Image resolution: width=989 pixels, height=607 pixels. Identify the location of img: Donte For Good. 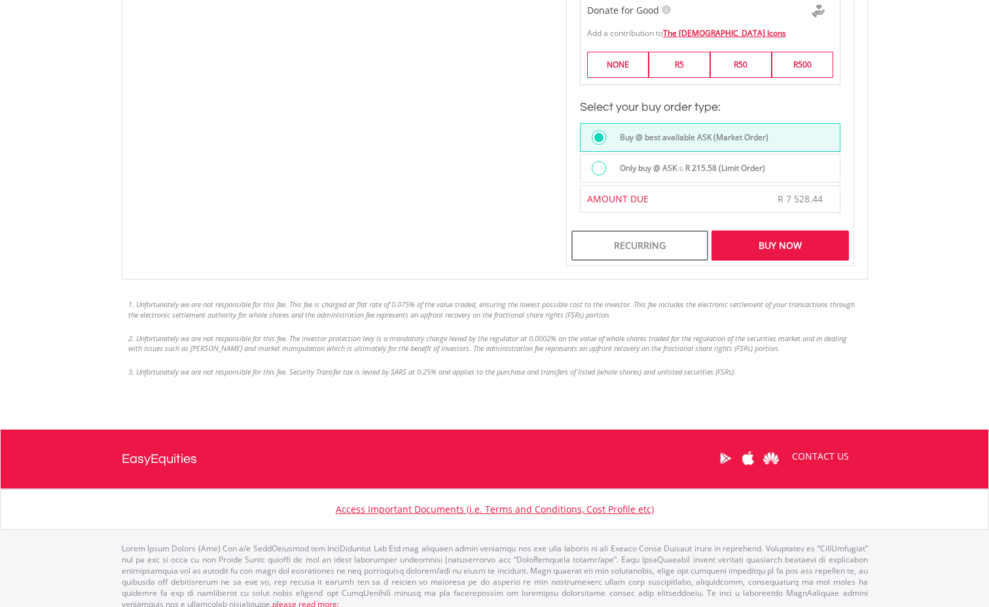
(818, 11).